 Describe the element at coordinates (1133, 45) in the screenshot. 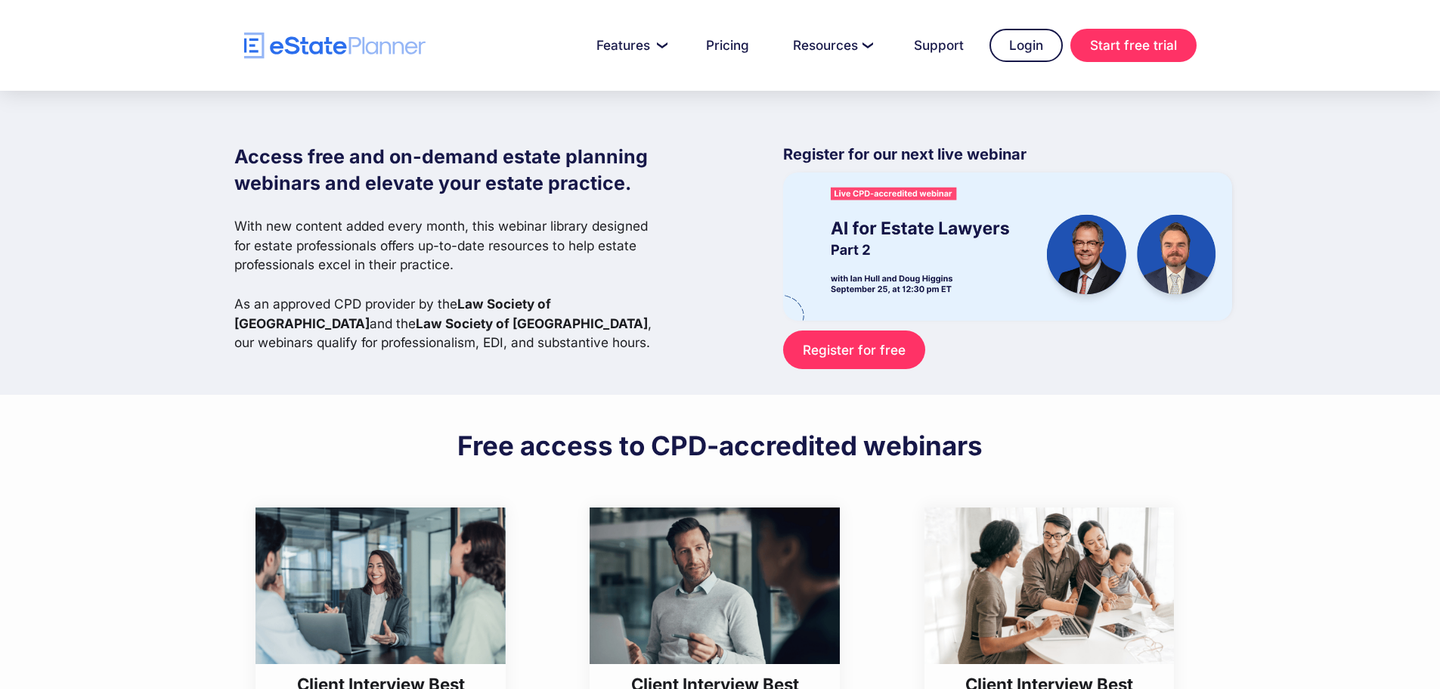

I see `a: Start free trial` at that location.